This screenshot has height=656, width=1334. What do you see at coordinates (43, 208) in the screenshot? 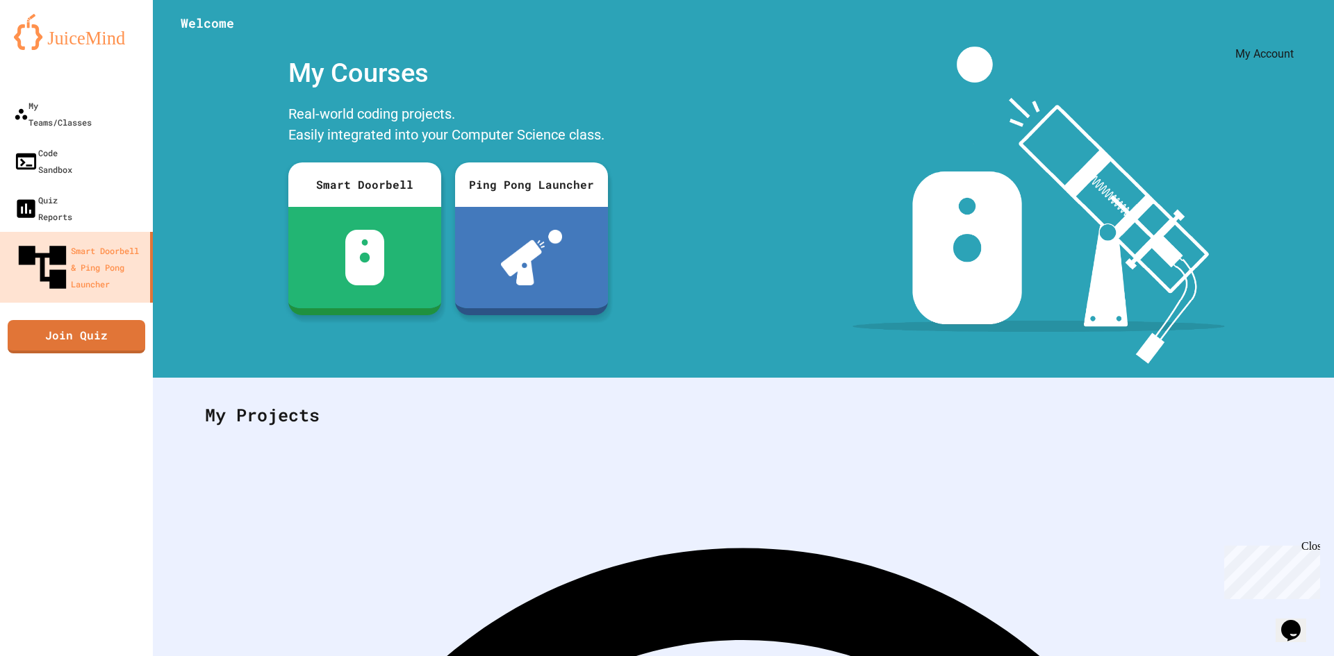
I see `div: Quiz Reports` at bounding box center [43, 208].